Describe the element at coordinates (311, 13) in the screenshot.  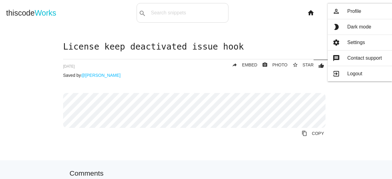
I see `i: home` at that location.